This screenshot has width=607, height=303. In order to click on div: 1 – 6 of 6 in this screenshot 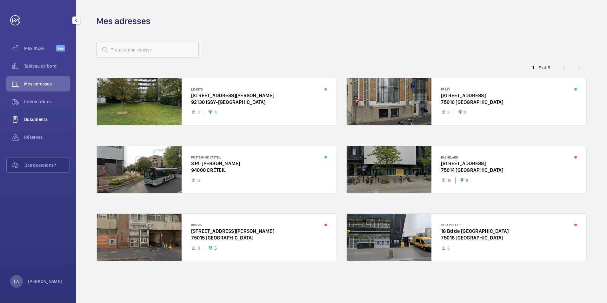, I will do `click(541, 68)`.